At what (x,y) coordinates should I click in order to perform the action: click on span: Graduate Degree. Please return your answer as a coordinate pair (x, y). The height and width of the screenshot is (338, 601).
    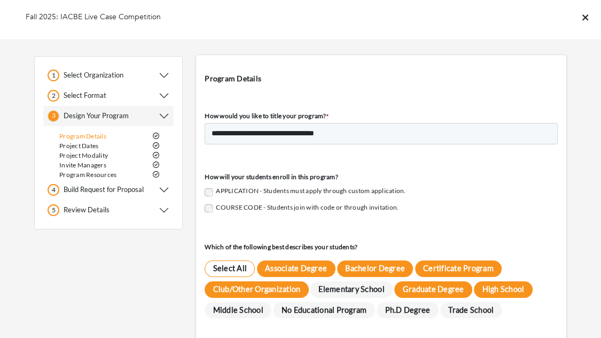
    Looking at the image, I should click on (433, 289).